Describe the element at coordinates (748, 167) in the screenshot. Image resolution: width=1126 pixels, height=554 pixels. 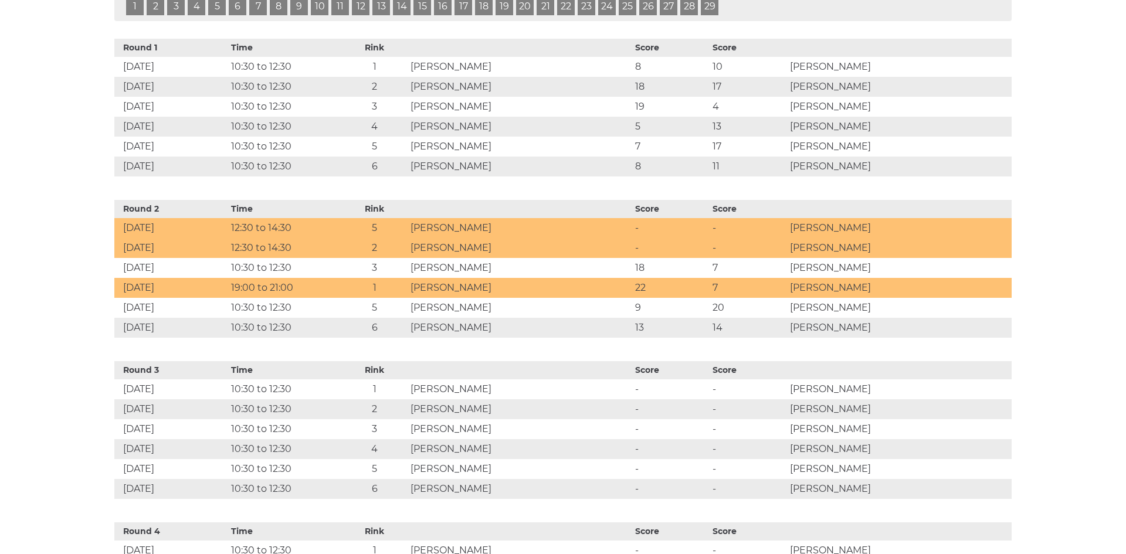
I see `td: 11` at that location.